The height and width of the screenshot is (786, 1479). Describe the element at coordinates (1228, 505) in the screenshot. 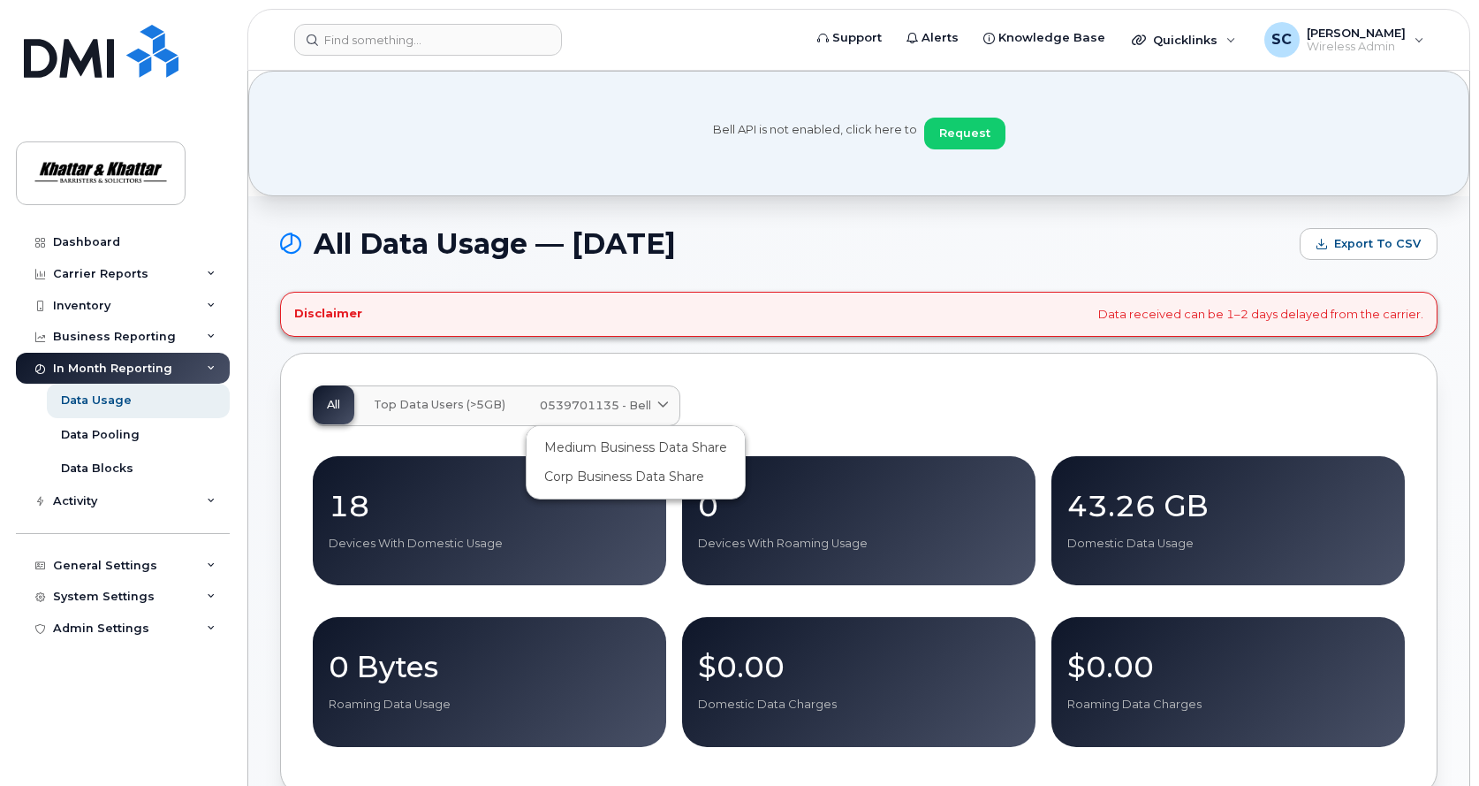

I see `p: 43.26 GB` at that location.